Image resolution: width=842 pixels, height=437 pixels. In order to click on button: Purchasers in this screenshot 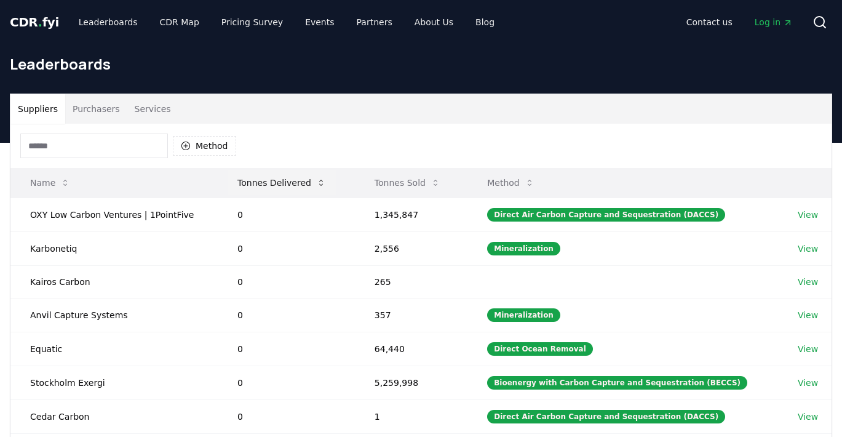, I will do `click(96, 109)`.